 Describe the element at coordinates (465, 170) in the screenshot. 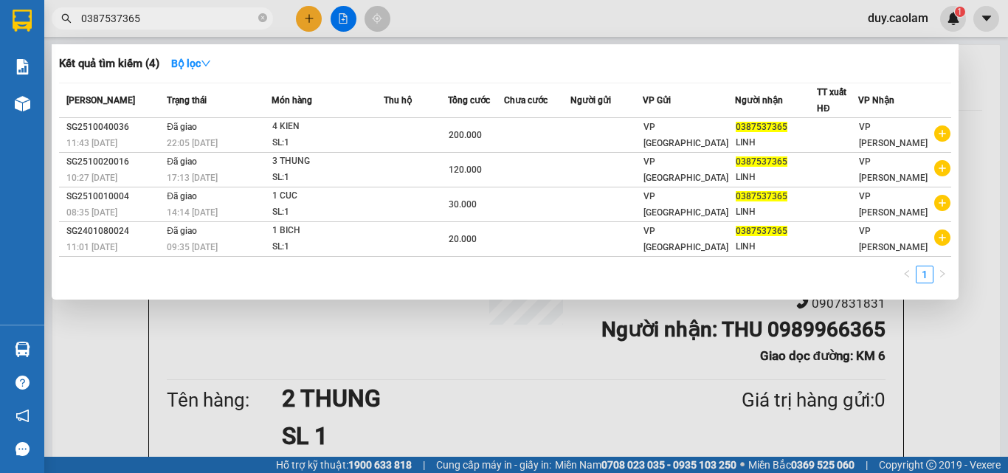

I see `span: 120.000` at that location.